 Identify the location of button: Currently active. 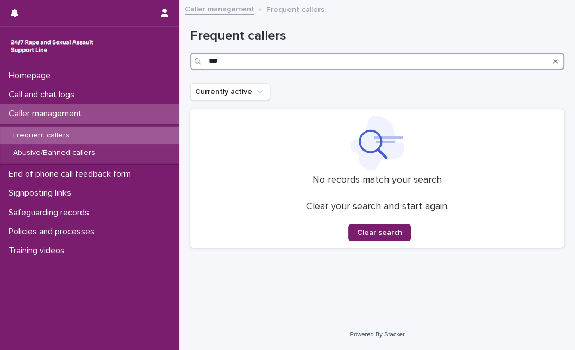
(230, 92).